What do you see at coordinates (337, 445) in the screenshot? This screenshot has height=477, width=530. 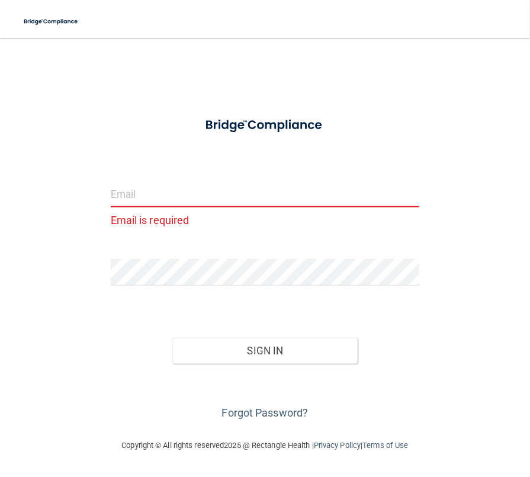 I see `a: Privacy Policy` at bounding box center [337, 445].